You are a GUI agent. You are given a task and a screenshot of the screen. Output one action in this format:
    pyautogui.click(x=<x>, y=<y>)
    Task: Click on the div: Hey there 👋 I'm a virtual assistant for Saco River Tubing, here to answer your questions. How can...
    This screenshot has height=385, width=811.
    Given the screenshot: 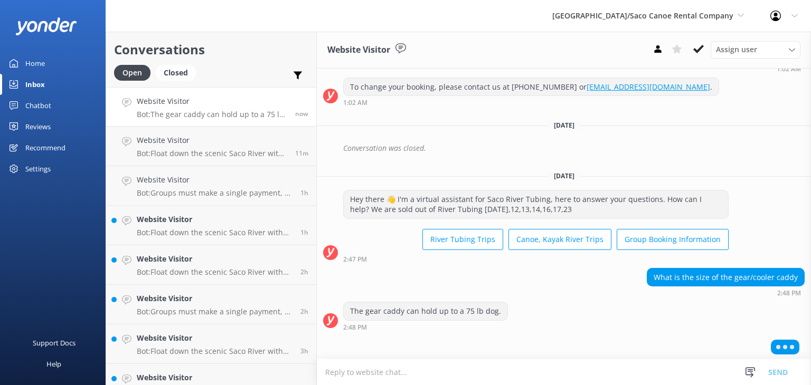 What is the action you would take?
    pyautogui.click(x=536, y=204)
    